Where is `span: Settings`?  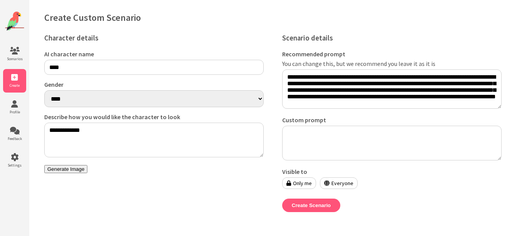 span: Settings is located at coordinates (15, 165).